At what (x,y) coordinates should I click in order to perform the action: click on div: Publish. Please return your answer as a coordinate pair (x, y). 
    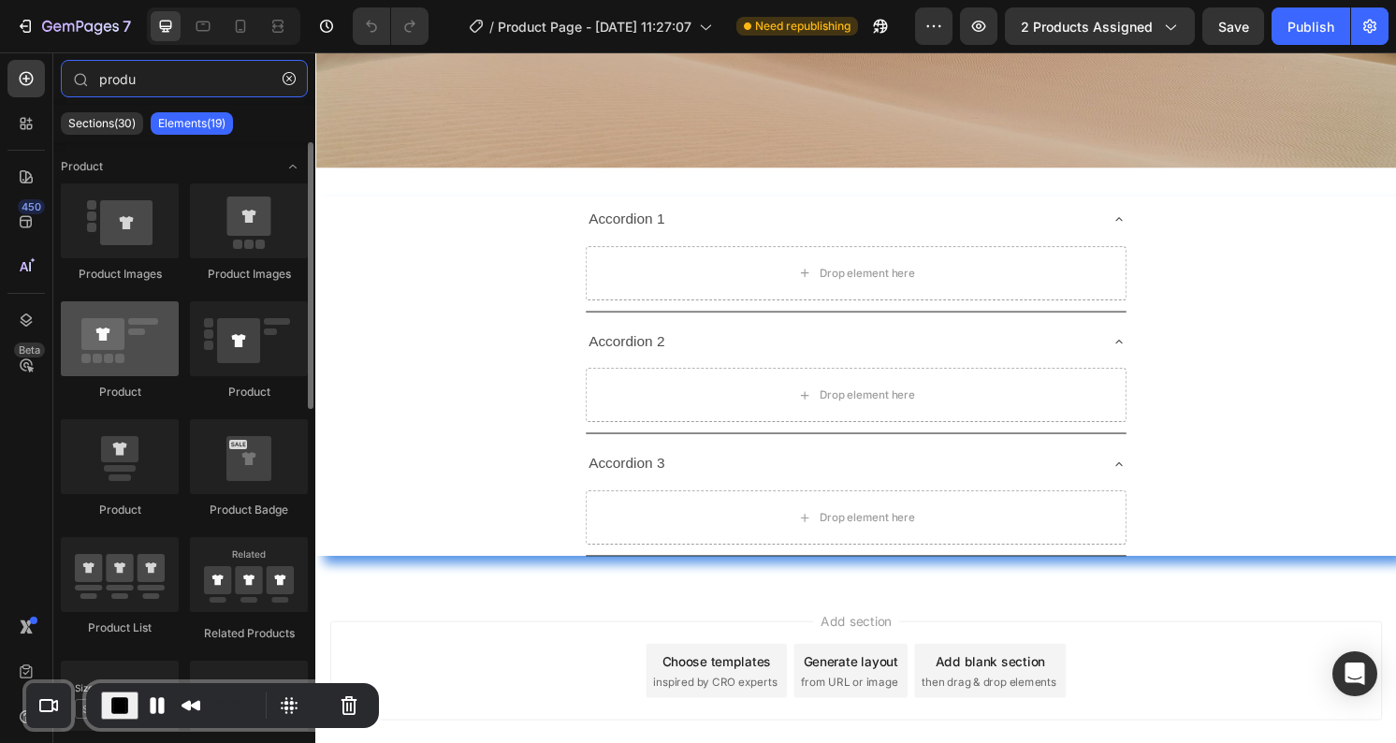
    Looking at the image, I should click on (1311, 26).